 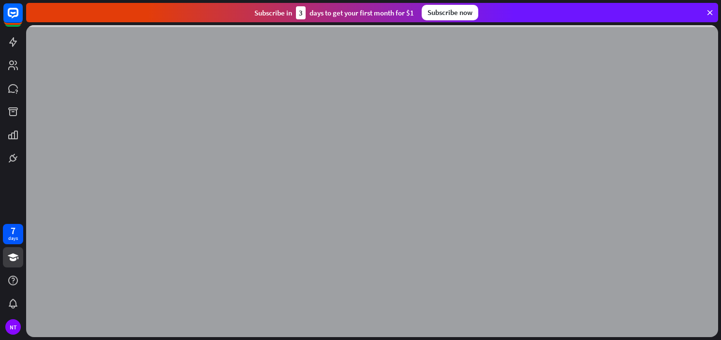 What do you see at coordinates (450, 13) in the screenshot?
I see `div: Subscribe now` at bounding box center [450, 13].